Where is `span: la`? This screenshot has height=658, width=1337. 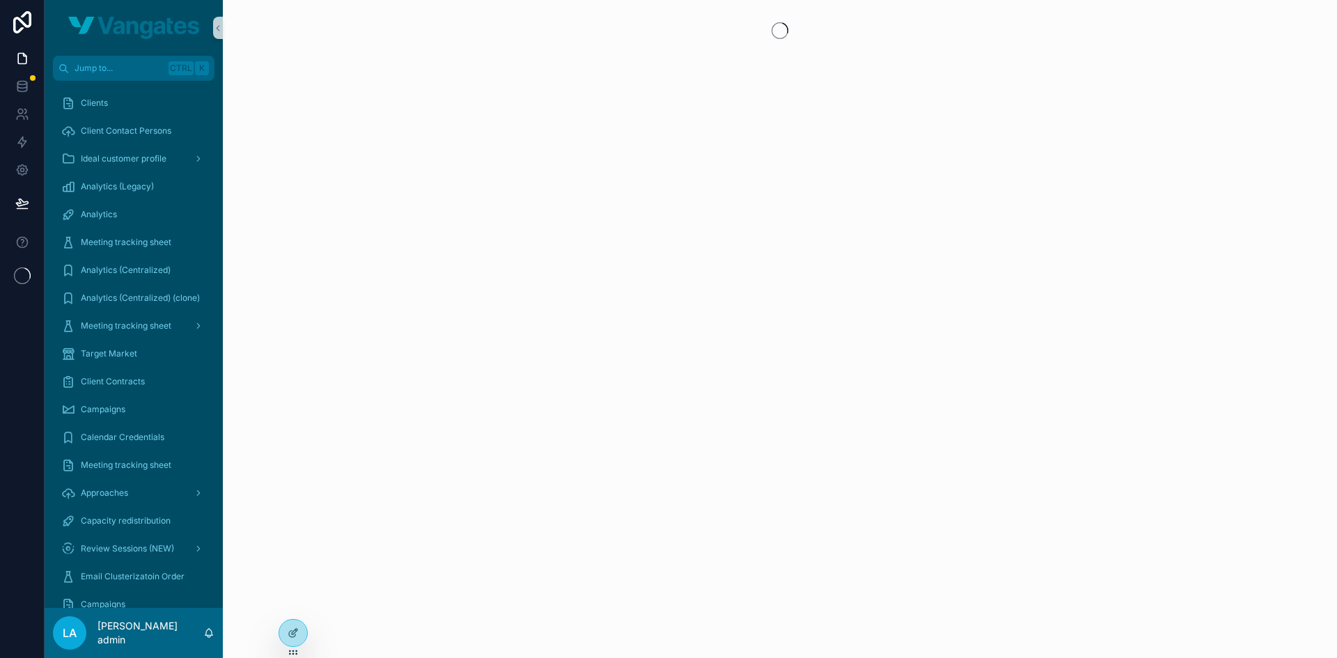 span: la is located at coordinates (70, 633).